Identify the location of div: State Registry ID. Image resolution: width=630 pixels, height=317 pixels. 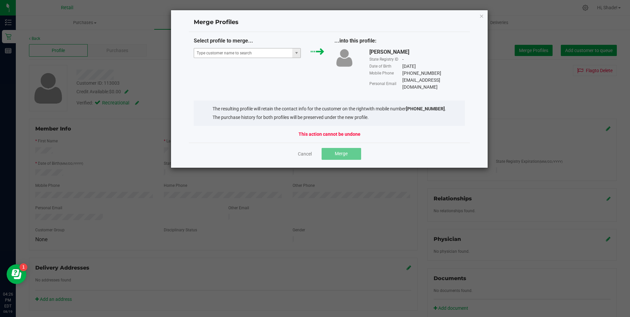
(386, 59).